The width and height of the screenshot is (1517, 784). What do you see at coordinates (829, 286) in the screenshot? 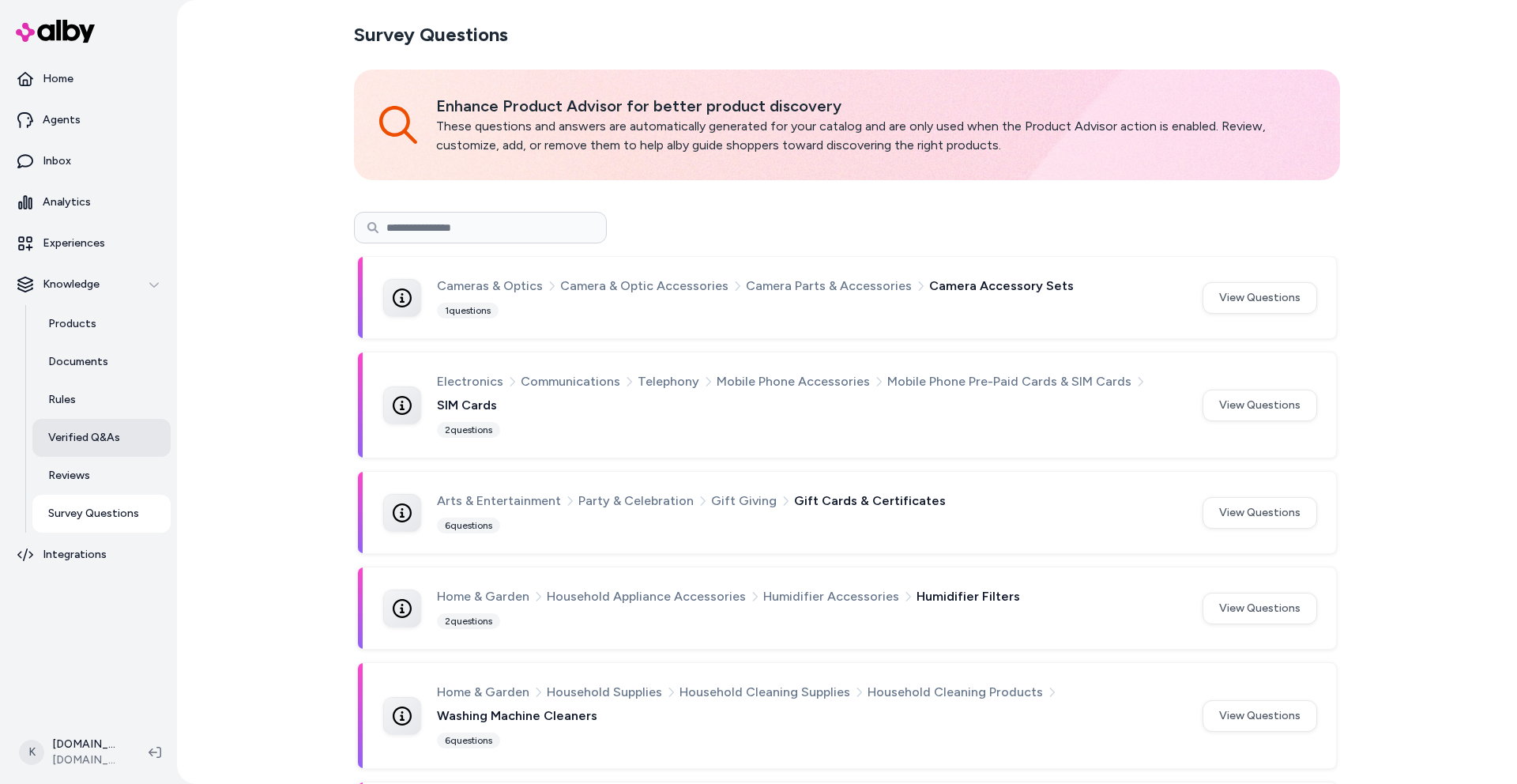
I see `span: Camera Parts & Accessories` at bounding box center [829, 286].